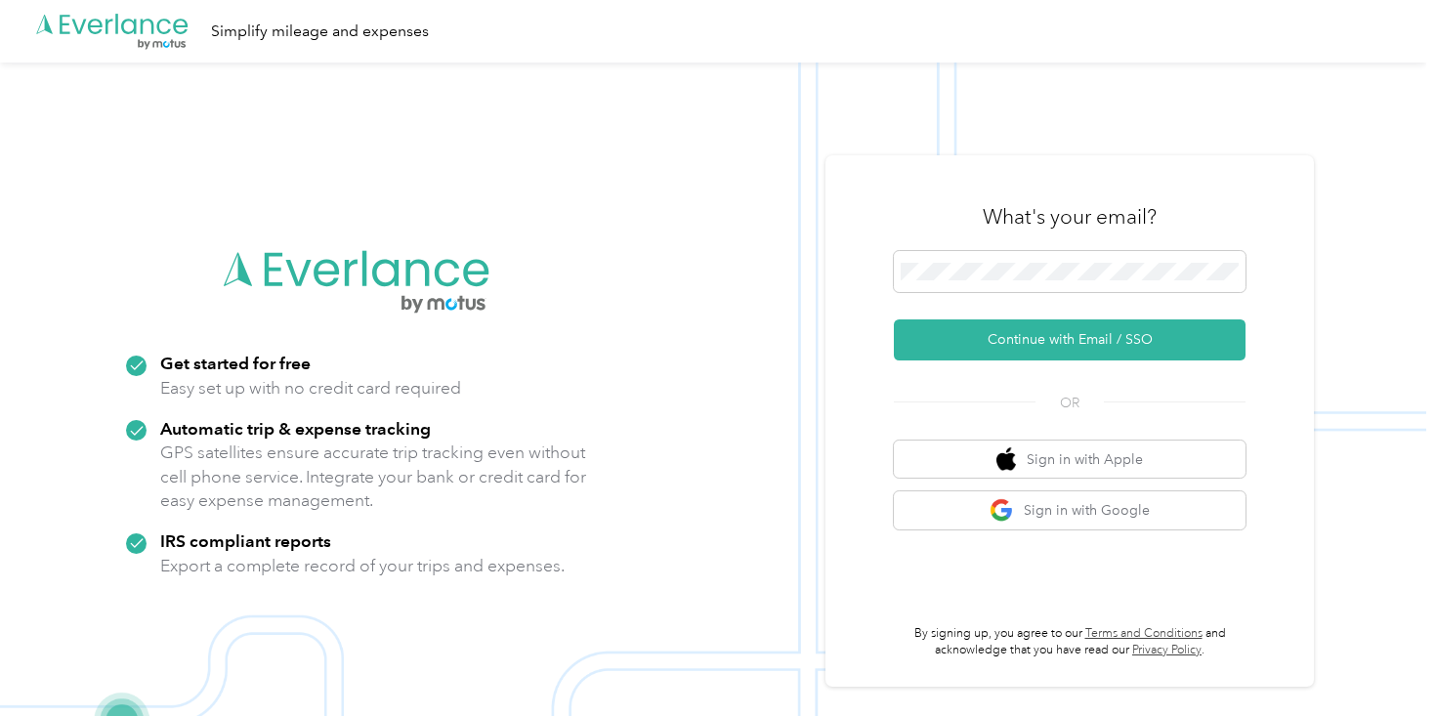 The image size is (1436, 716). What do you see at coordinates (1069, 510) in the screenshot?
I see `button: google logoSign in with Google` at bounding box center [1069, 510].